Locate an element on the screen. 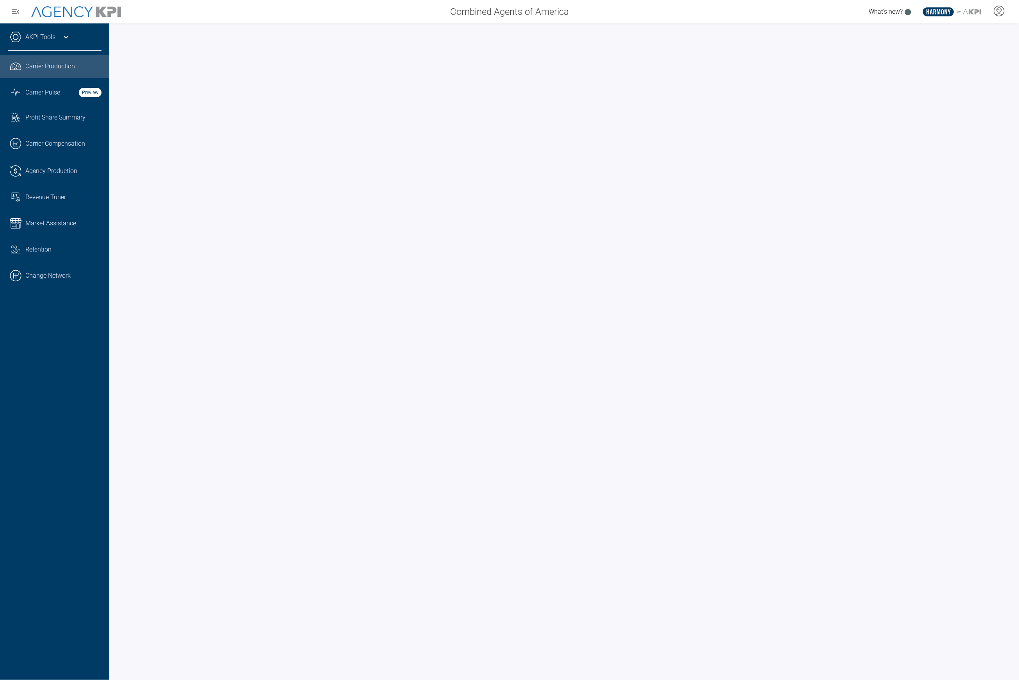 This screenshot has width=1019, height=680. strong: Preview is located at coordinates (90, 93).